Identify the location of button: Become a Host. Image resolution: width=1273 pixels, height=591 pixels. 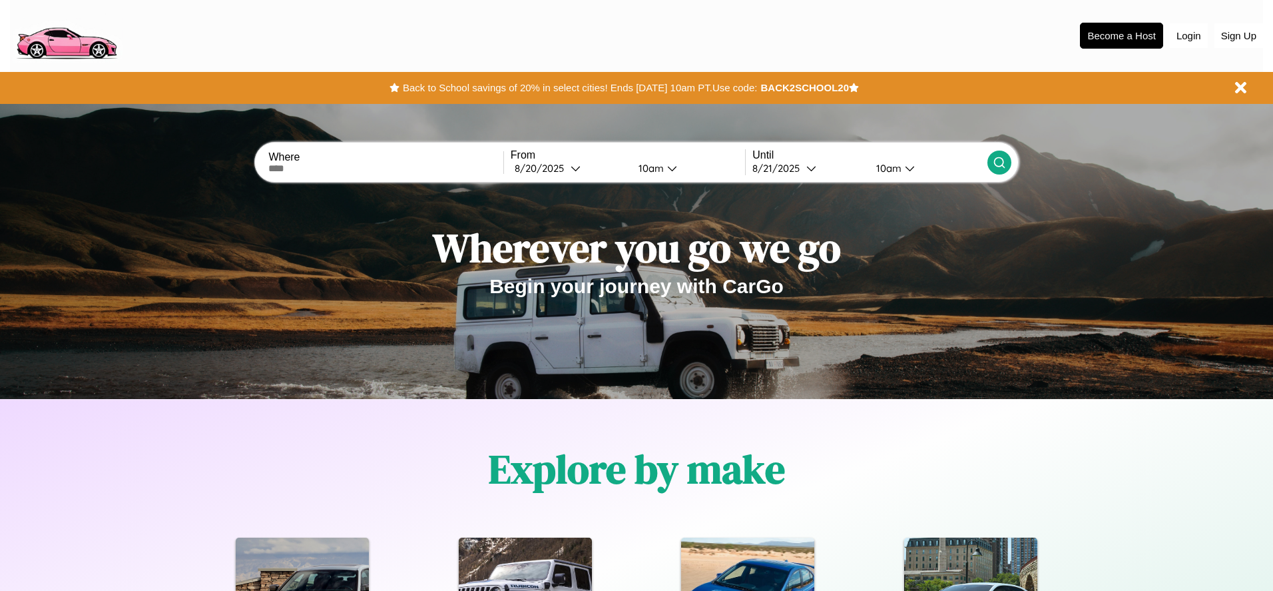
(1121, 35).